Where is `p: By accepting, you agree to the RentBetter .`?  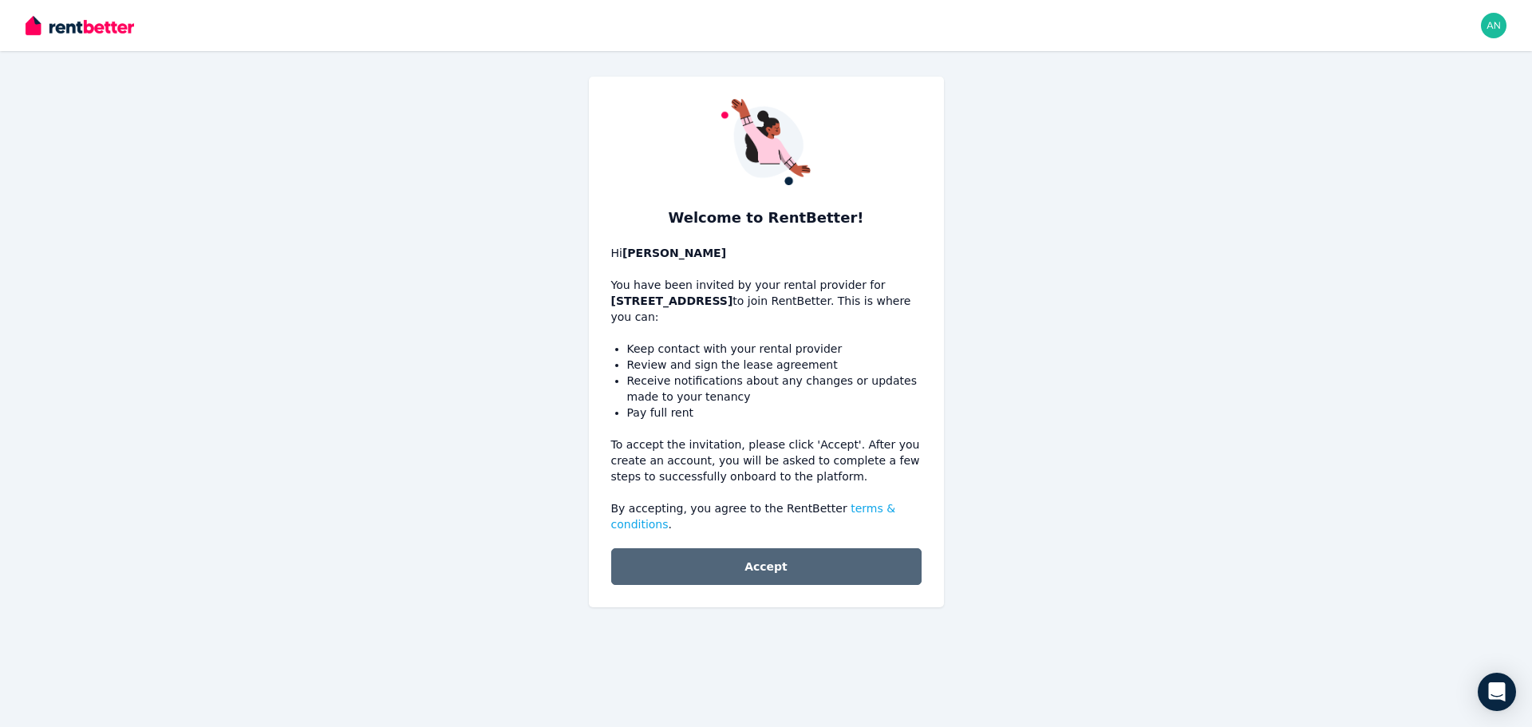 p: By accepting, you agree to the RentBetter . is located at coordinates (766, 516).